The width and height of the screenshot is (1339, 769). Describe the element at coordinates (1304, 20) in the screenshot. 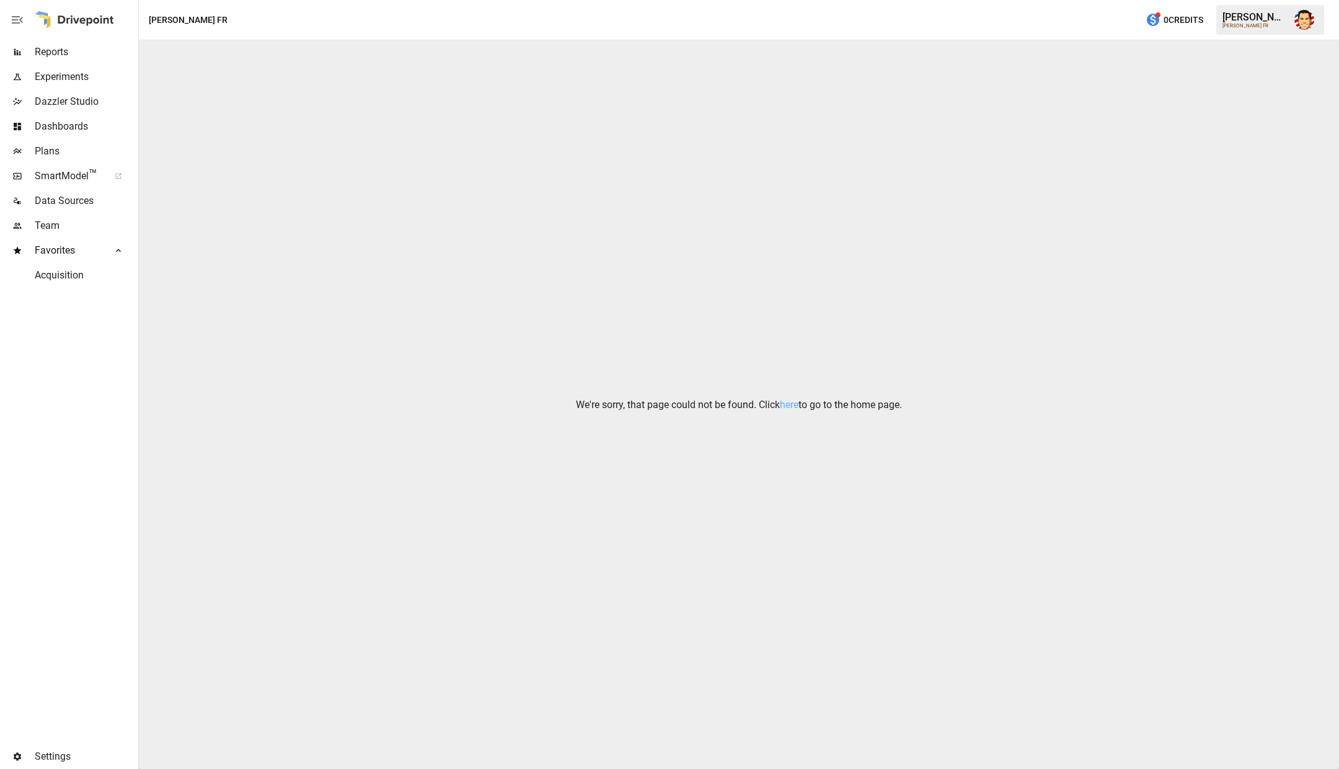

I see `img: Austin Gardner-Smith` at that location.